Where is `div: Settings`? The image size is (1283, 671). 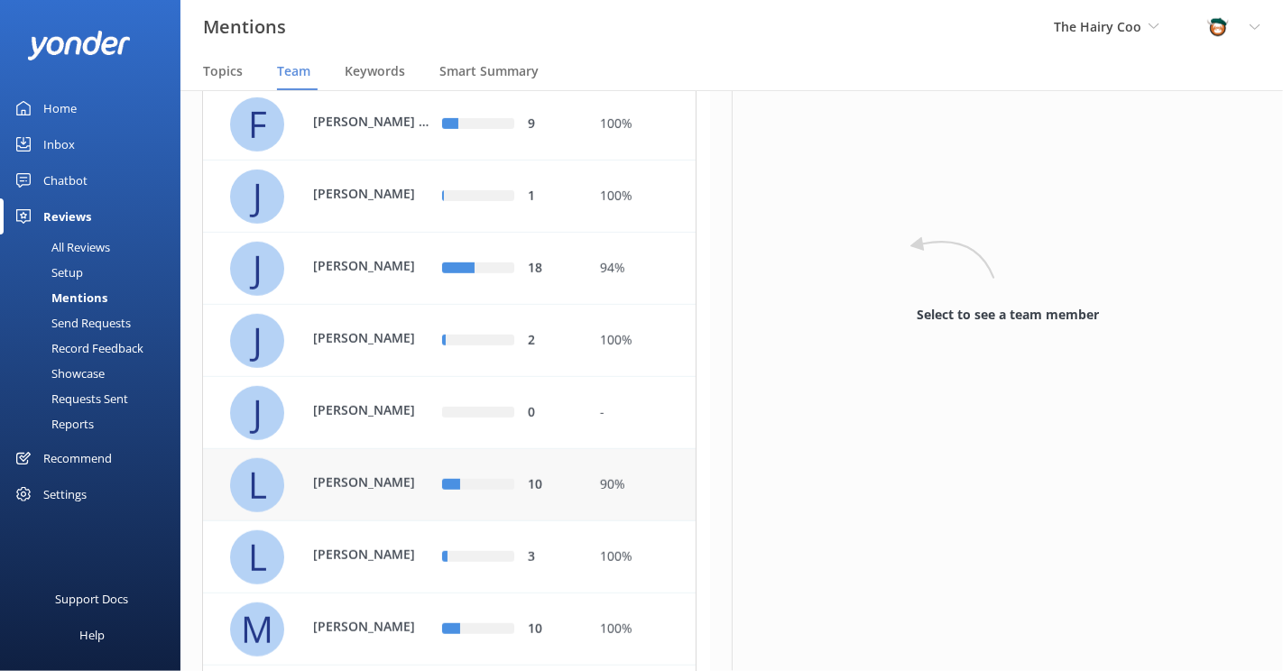 div: Settings is located at coordinates (65, 495).